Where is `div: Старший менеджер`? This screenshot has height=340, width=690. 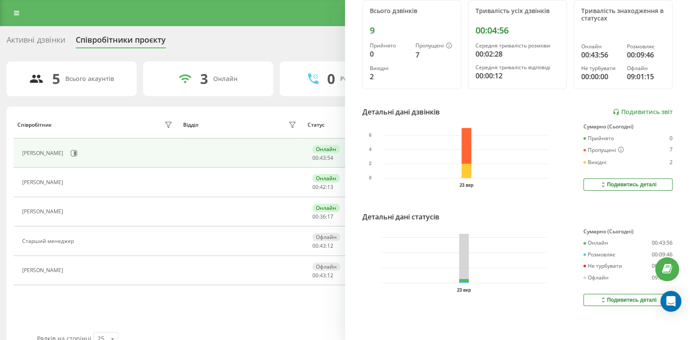 div: Старший менеджер is located at coordinates (49, 241).